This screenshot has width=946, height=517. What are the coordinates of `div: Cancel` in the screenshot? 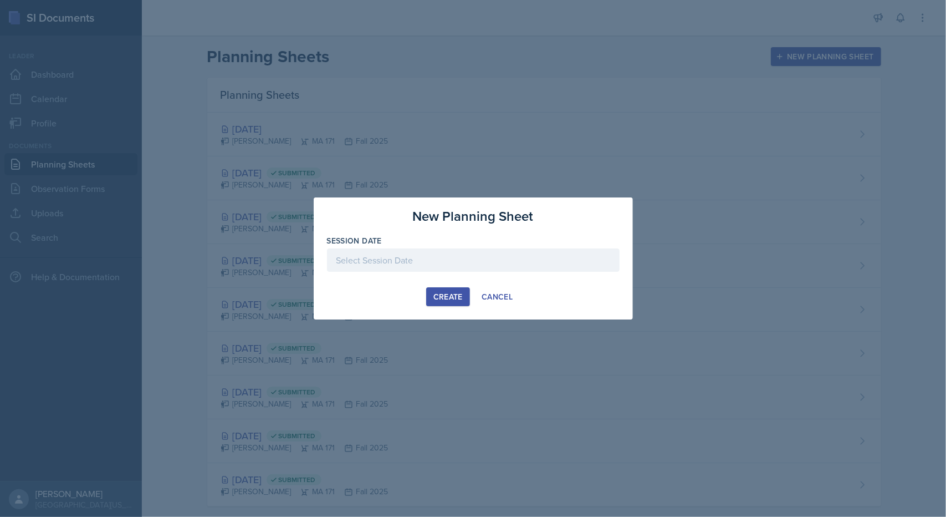 It's located at (497, 297).